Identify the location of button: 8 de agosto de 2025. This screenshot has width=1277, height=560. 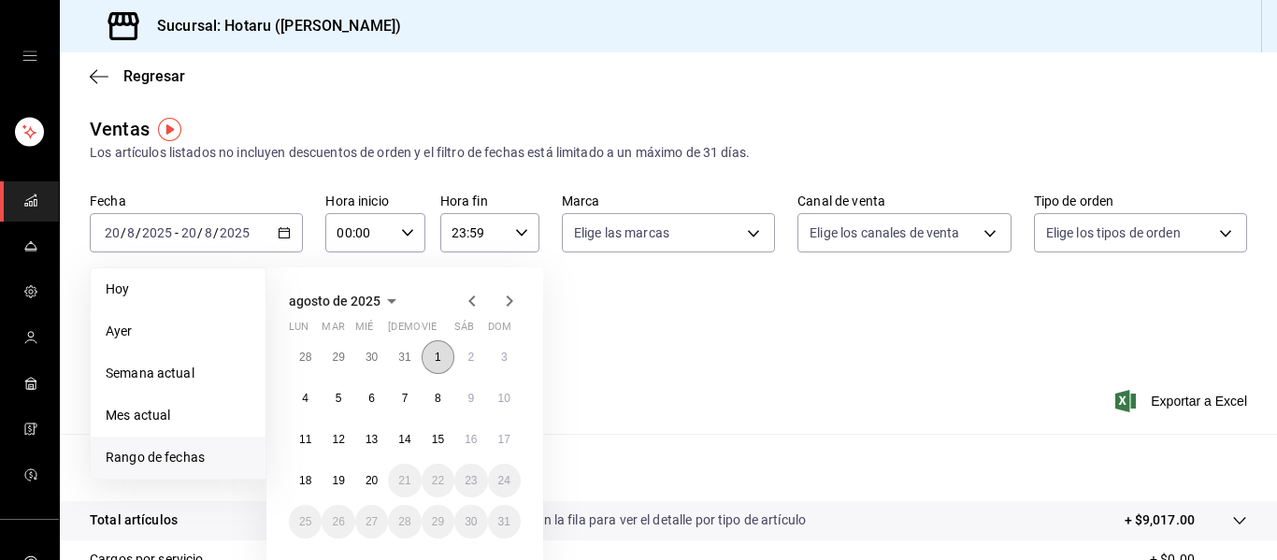
(438, 398).